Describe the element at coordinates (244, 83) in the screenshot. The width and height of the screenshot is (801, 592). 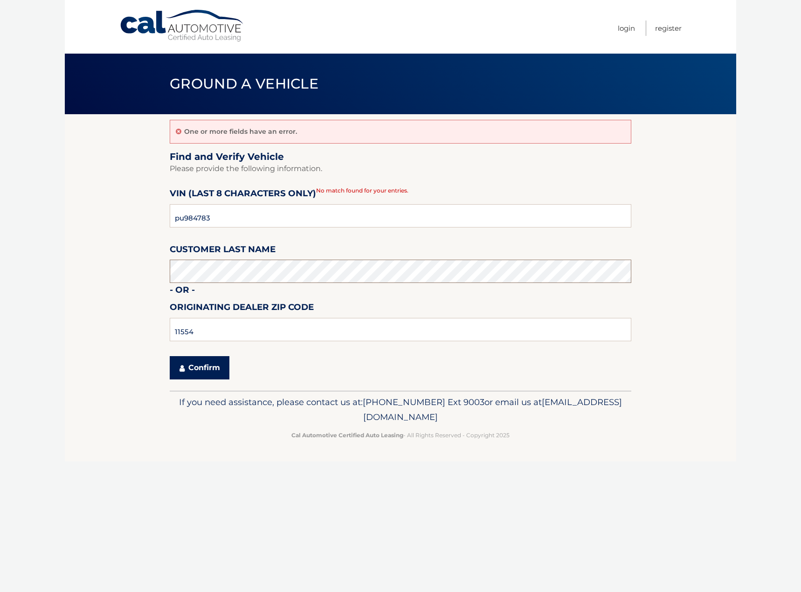
I see `span: Ground a Vehicle` at that location.